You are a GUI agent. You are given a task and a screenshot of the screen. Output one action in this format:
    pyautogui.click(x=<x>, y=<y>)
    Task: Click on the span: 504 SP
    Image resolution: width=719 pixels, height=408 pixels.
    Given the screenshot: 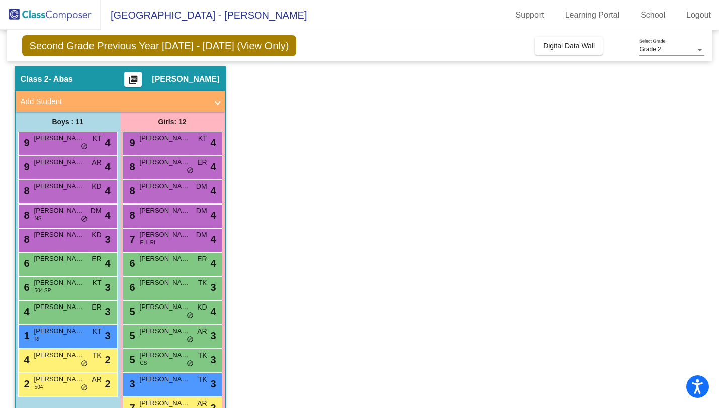 What is the action you would take?
    pyautogui.click(x=43, y=290)
    